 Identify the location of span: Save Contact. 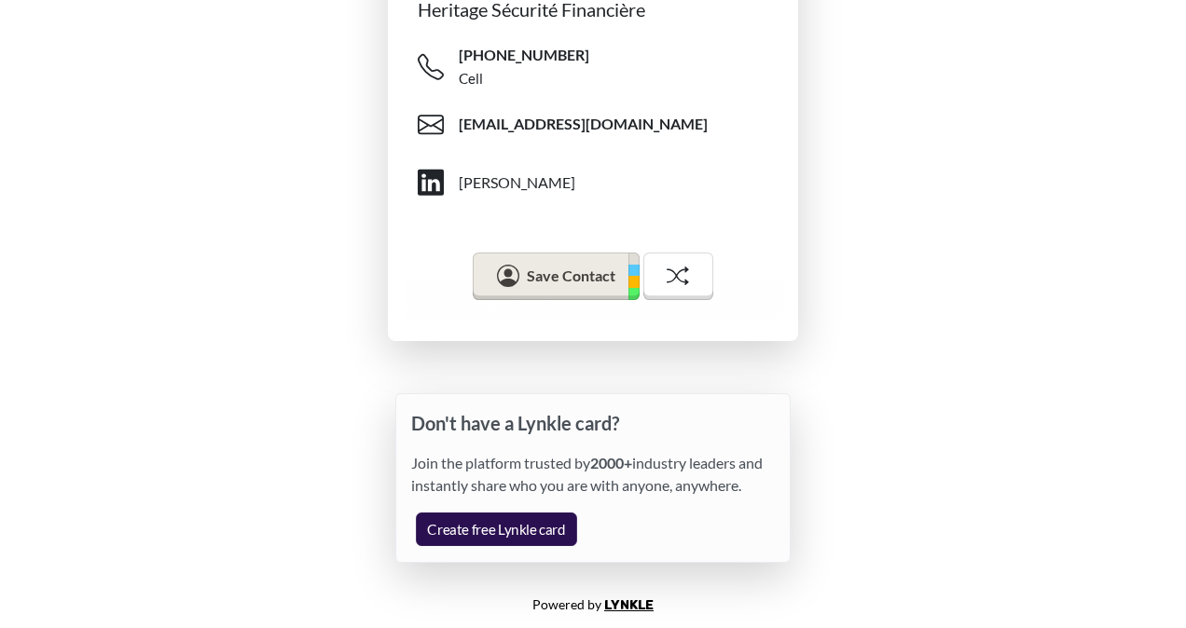
(571, 275).